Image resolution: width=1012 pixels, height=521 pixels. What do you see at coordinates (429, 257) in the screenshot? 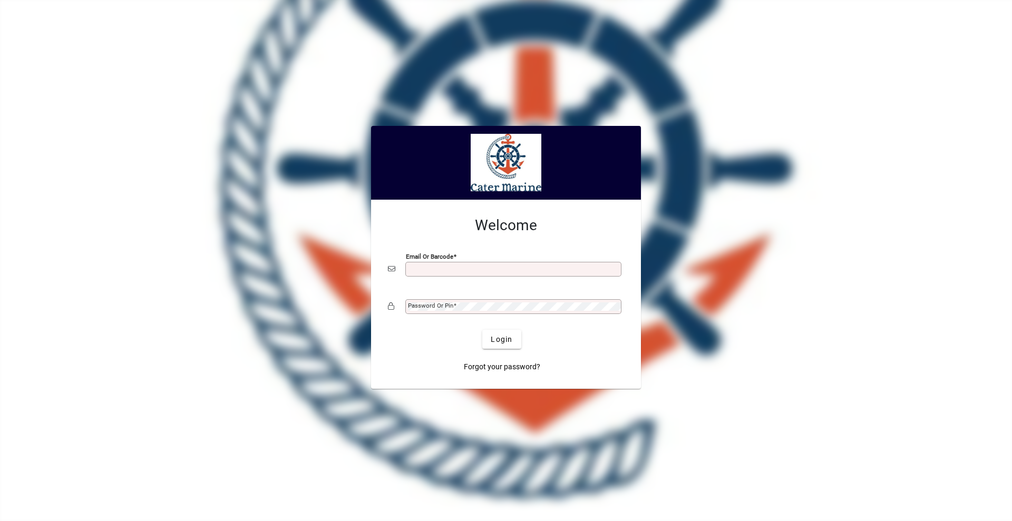
I see `mat-label: Email or Barcode` at bounding box center [429, 257].